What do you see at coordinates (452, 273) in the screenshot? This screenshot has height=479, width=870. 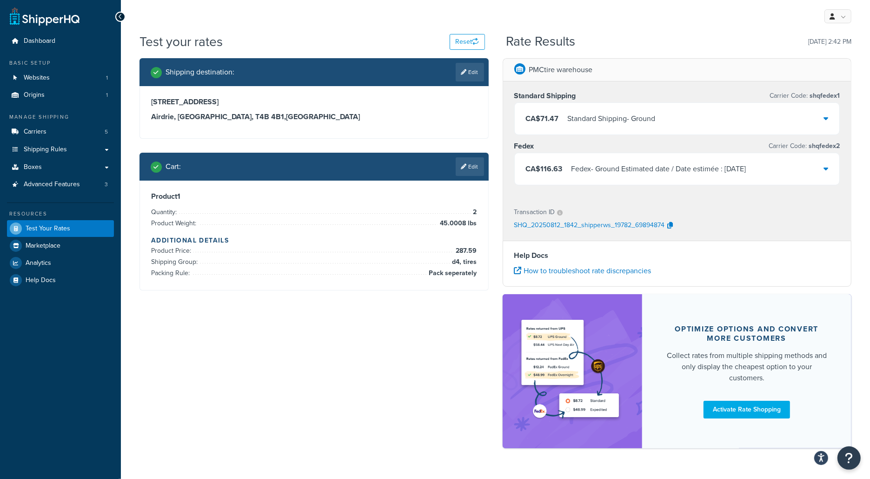 I see `span: Pack seperately` at bounding box center [452, 273].